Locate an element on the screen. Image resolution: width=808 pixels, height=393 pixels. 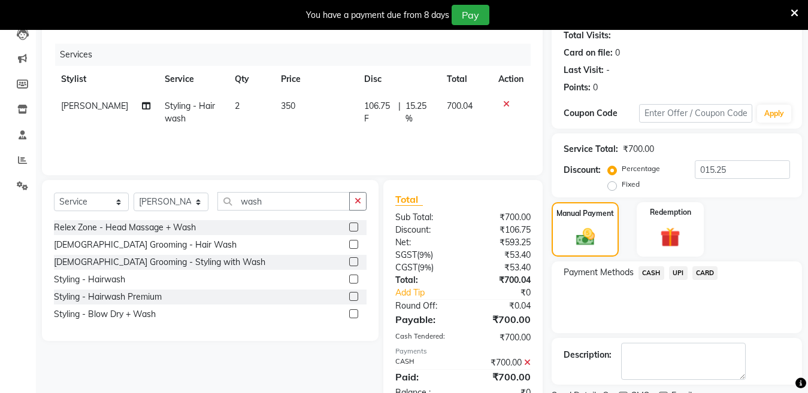
div: Styling - Blow Dry + Wash is located at coordinates (105, 314).